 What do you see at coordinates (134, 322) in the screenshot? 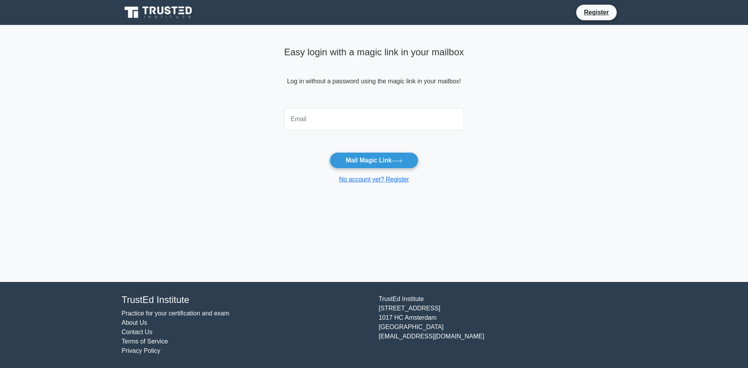
I see `a: About Us` at bounding box center [134, 322].